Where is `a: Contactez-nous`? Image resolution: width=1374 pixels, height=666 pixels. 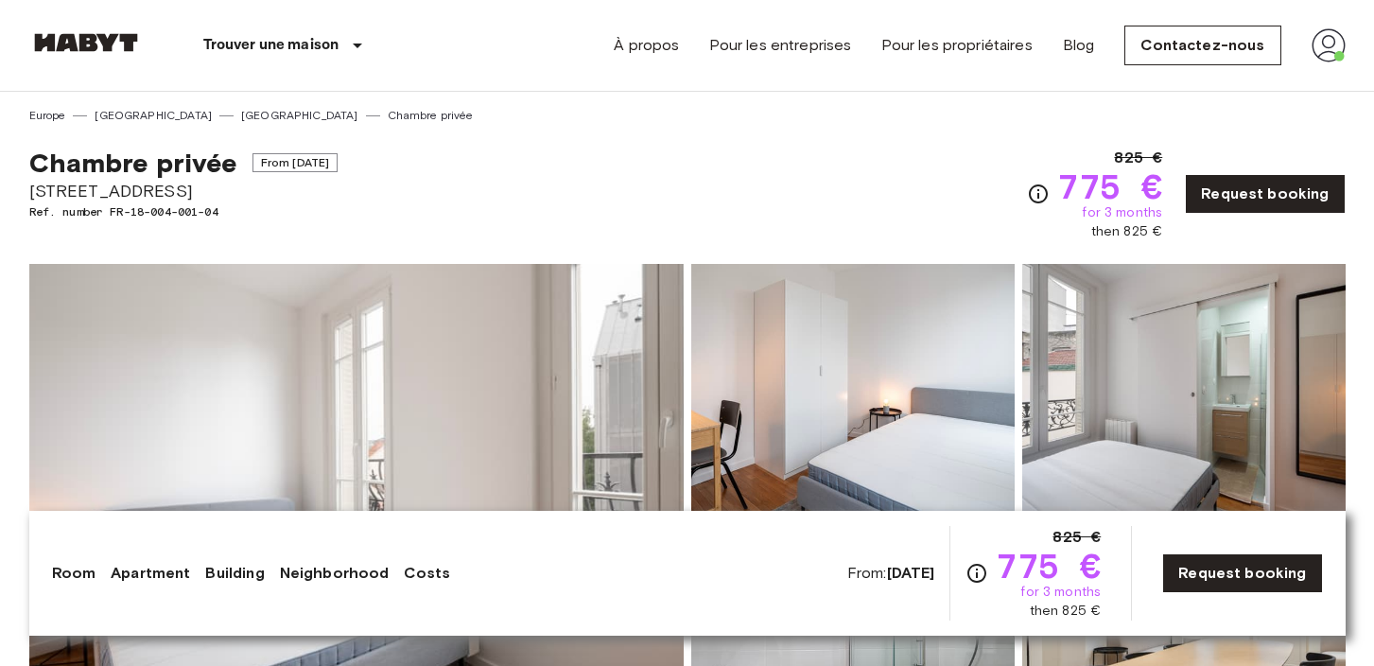
a: Contactez-nous is located at coordinates (1202, 45).